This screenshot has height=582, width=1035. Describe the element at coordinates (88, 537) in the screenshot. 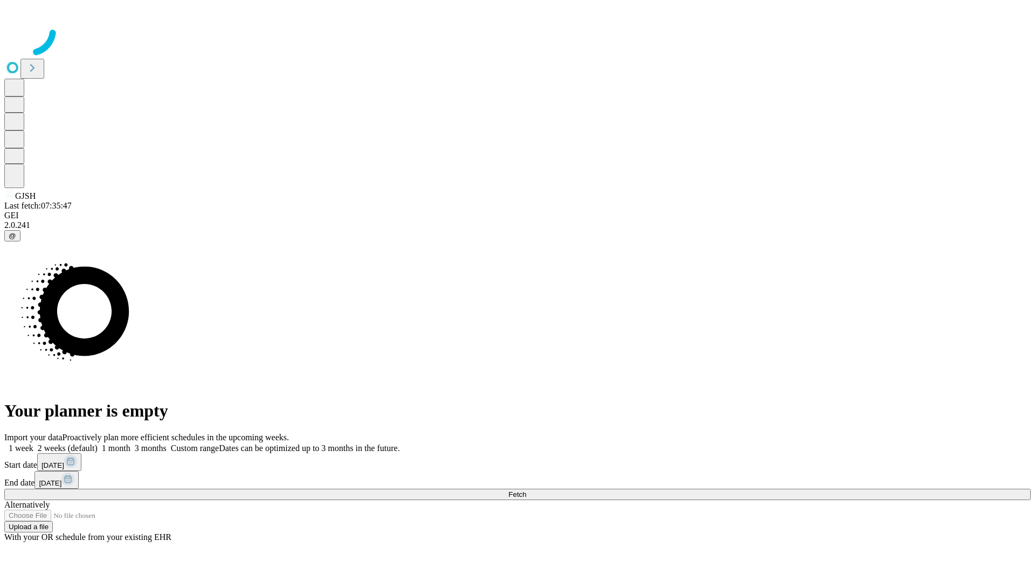

I see `span: With your OR schedule from your existing EHR` at that location.